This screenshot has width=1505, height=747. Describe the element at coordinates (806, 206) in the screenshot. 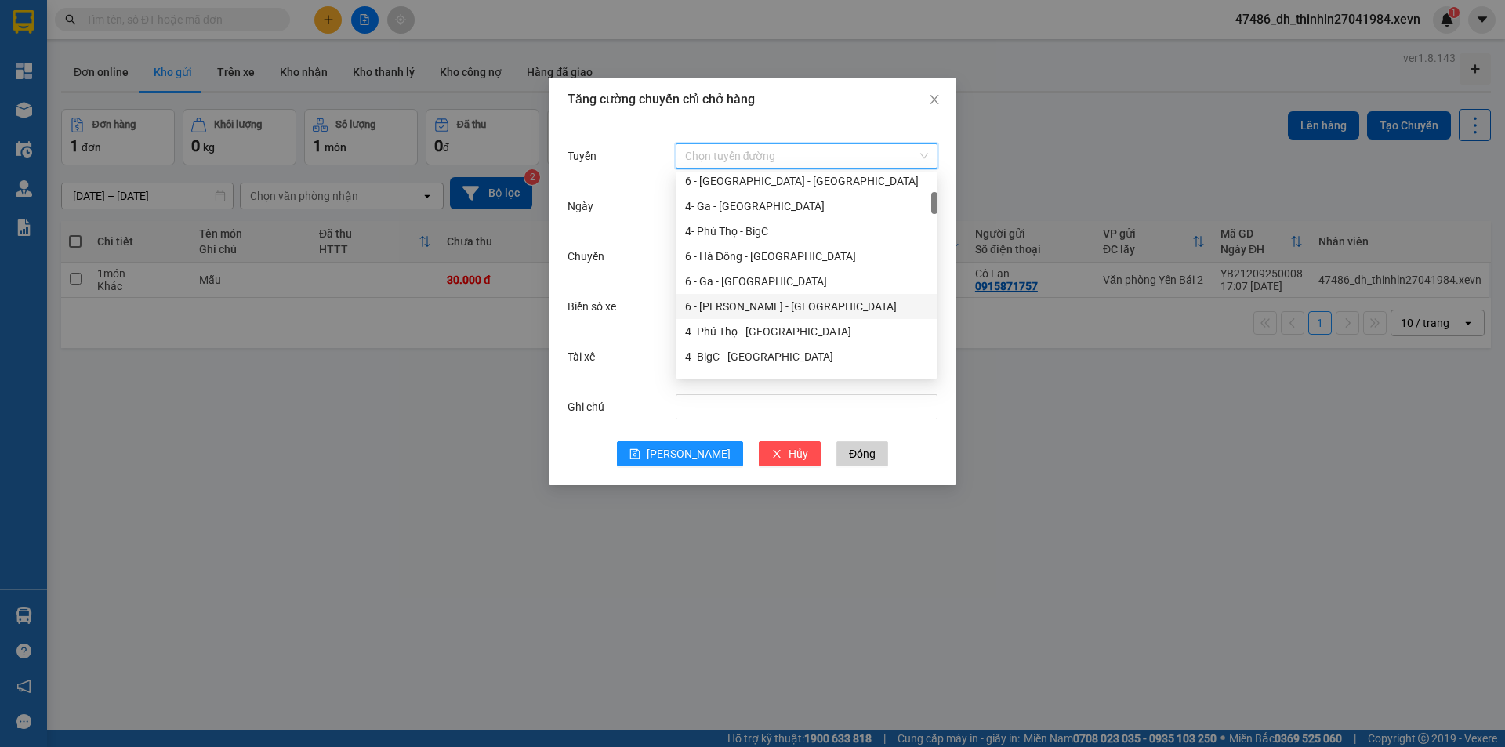

I see `div: 4- Ga - Phú Thọ` at that location.